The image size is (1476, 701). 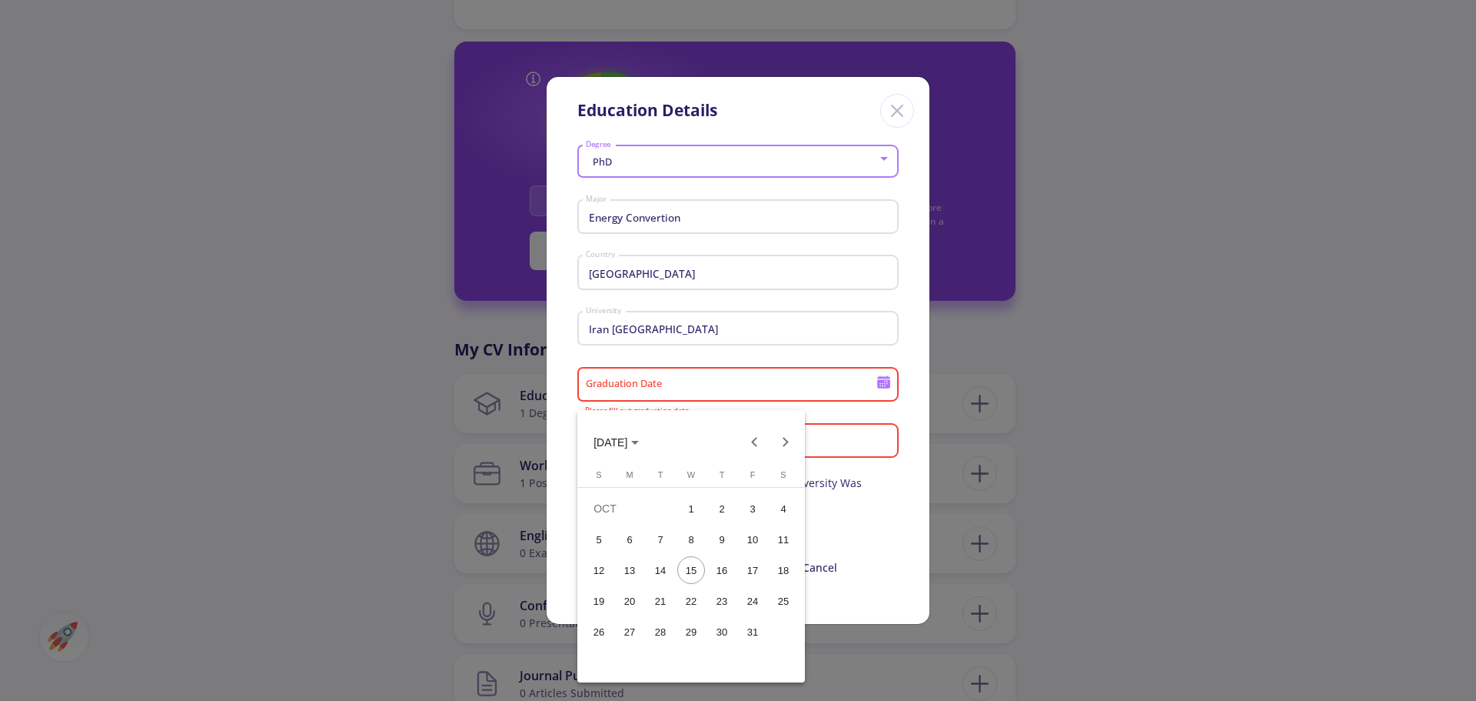 I want to click on td: OCT, so click(x=630, y=508).